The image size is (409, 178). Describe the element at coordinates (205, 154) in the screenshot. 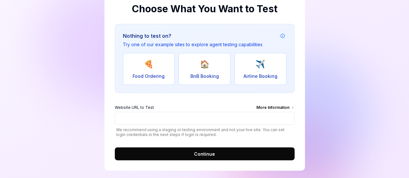

I see `button: Continue` at that location.